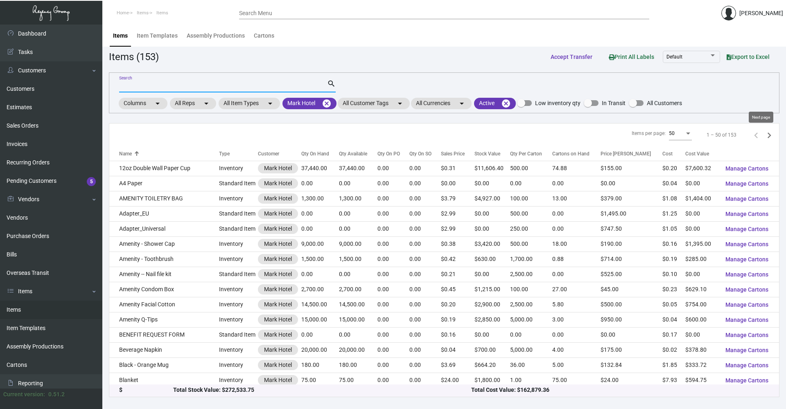 The width and height of the screenshot is (786, 409). What do you see at coordinates (492, 168) in the screenshot?
I see `td: $11,606.40` at bounding box center [492, 168].